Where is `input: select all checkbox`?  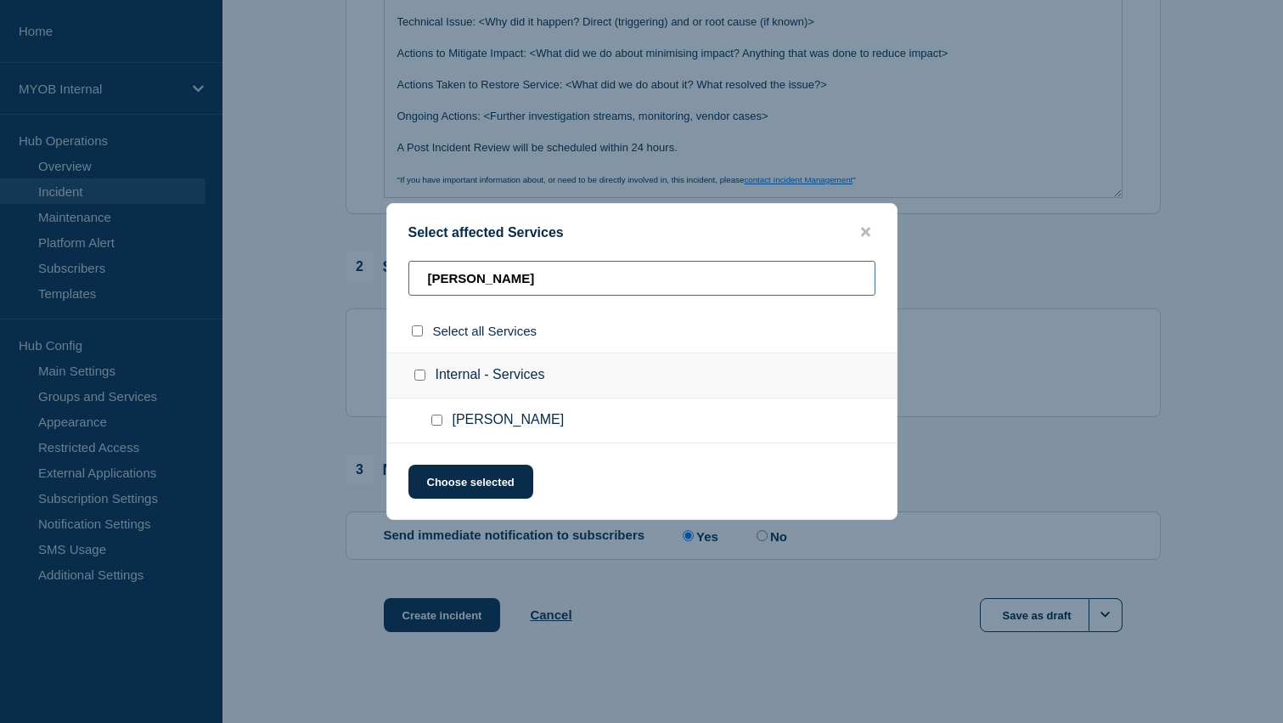
input: select all checkbox is located at coordinates (417, 330).